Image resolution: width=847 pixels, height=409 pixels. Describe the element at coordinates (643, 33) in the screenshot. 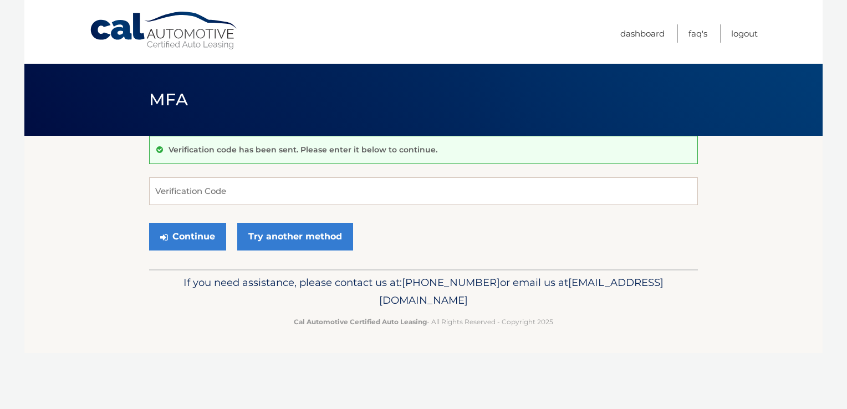

I see `a: Dashboard` at that location.